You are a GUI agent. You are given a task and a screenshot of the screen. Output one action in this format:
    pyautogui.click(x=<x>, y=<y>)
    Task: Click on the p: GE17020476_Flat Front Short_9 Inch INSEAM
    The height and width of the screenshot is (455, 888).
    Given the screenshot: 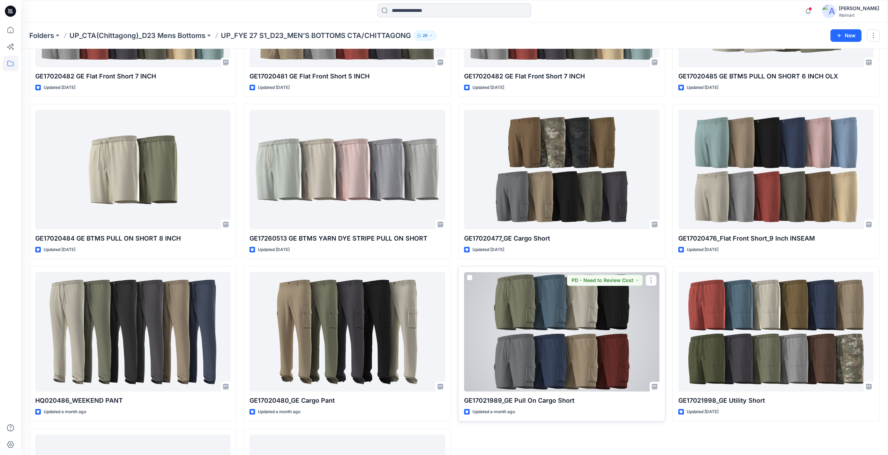 What is the action you would take?
    pyautogui.click(x=776, y=239)
    